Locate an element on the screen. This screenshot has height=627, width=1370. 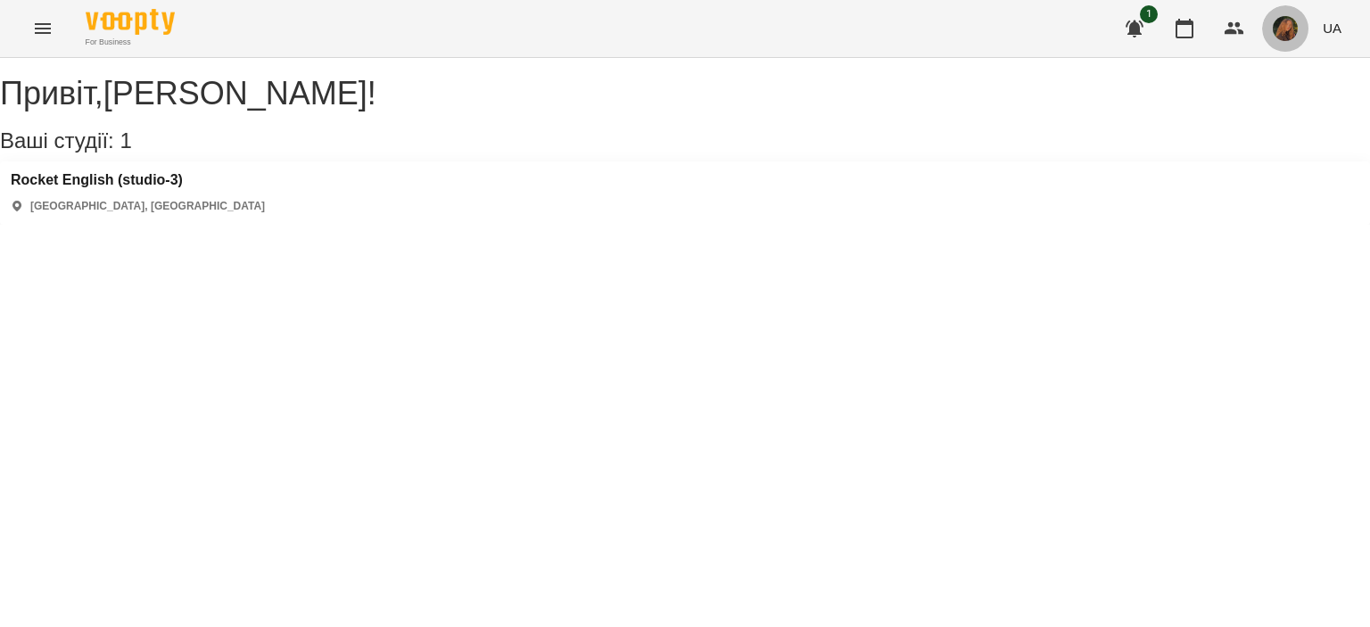
span: For Business is located at coordinates (130, 42).